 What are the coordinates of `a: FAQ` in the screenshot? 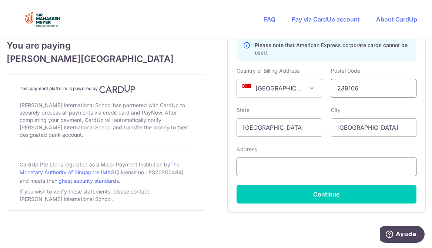 It's located at (269, 19).